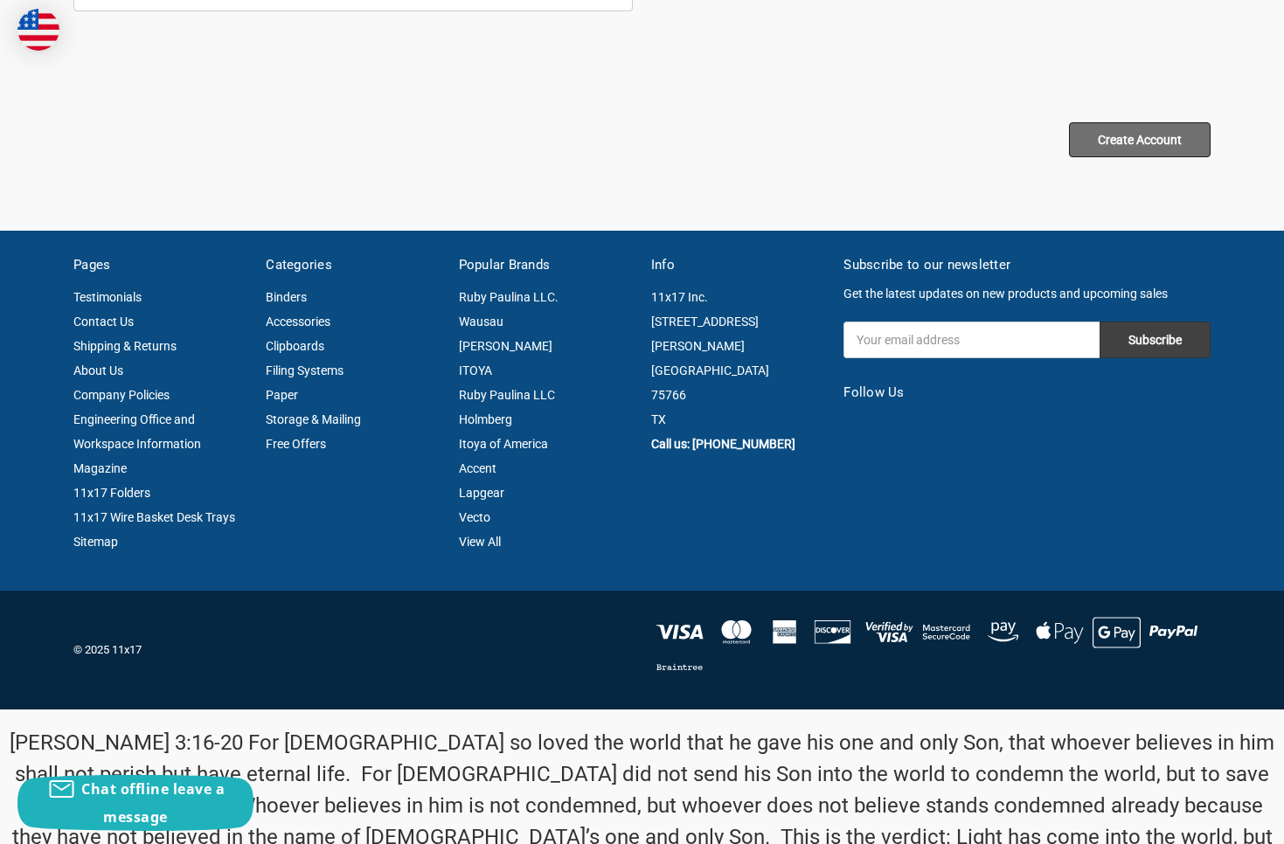 Image resolution: width=1284 pixels, height=844 pixels. What do you see at coordinates (480, 542) in the screenshot?
I see `a: View All` at bounding box center [480, 542].